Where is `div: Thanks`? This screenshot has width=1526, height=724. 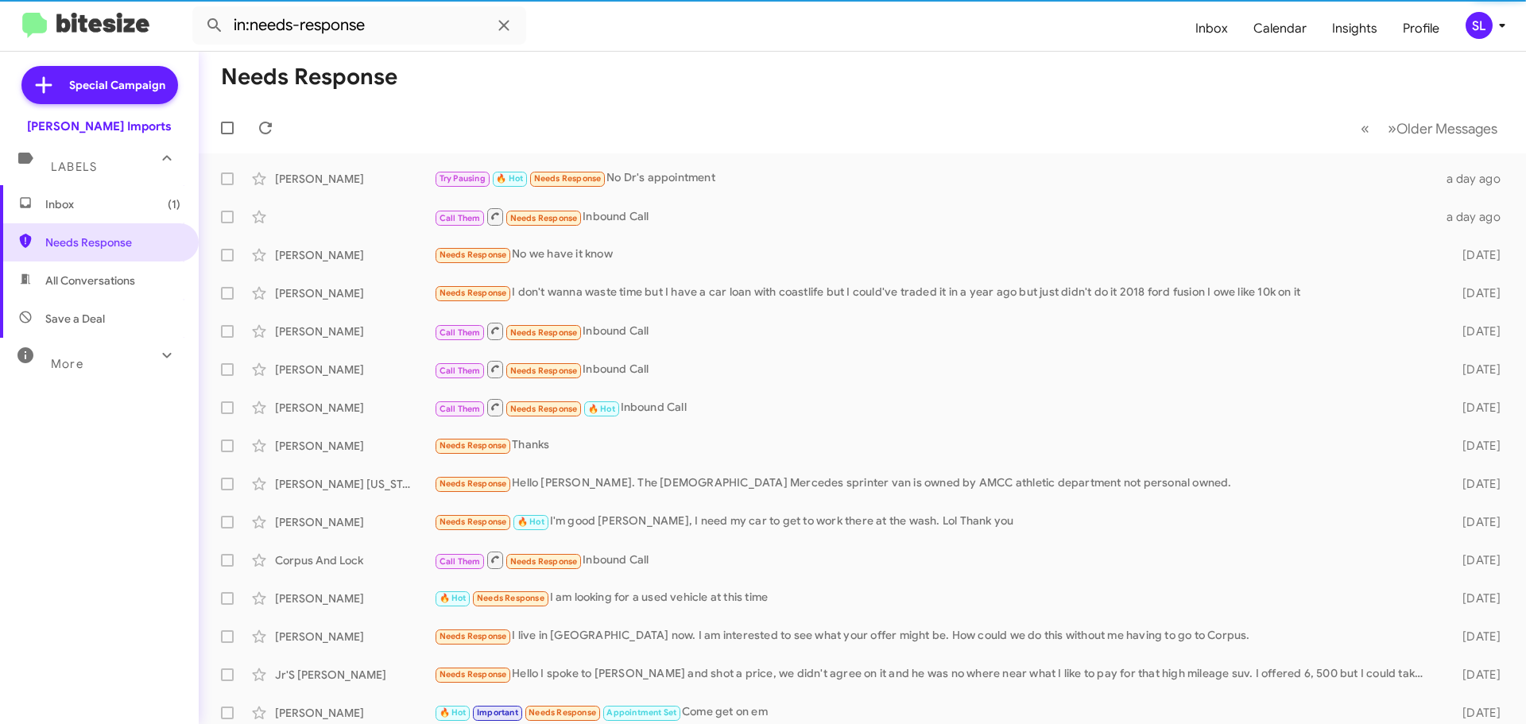
div: Thanks is located at coordinates (936, 445).